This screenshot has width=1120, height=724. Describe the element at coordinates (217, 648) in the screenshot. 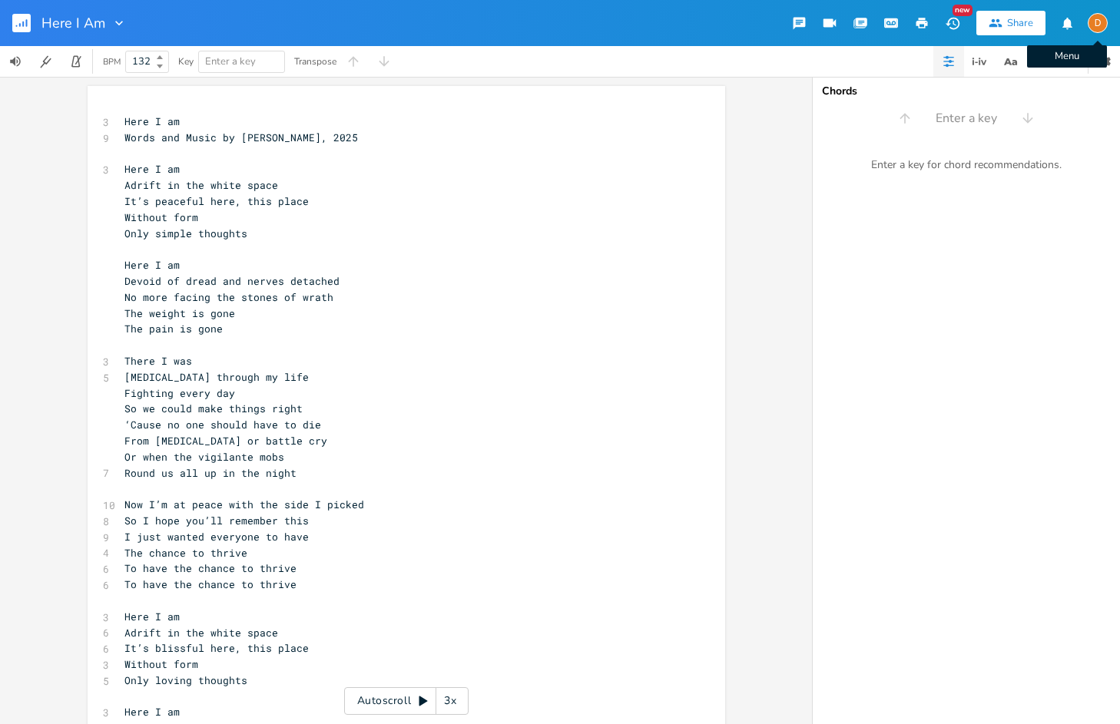

I see `span: It’s blissful here, this place` at that location.